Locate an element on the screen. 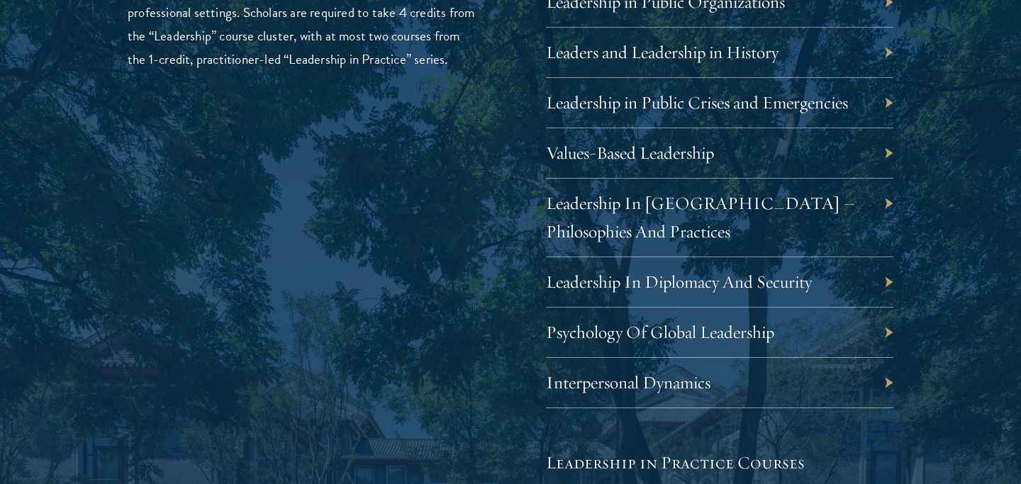  a: Leaders and Leadership in History is located at coordinates (662, 52).